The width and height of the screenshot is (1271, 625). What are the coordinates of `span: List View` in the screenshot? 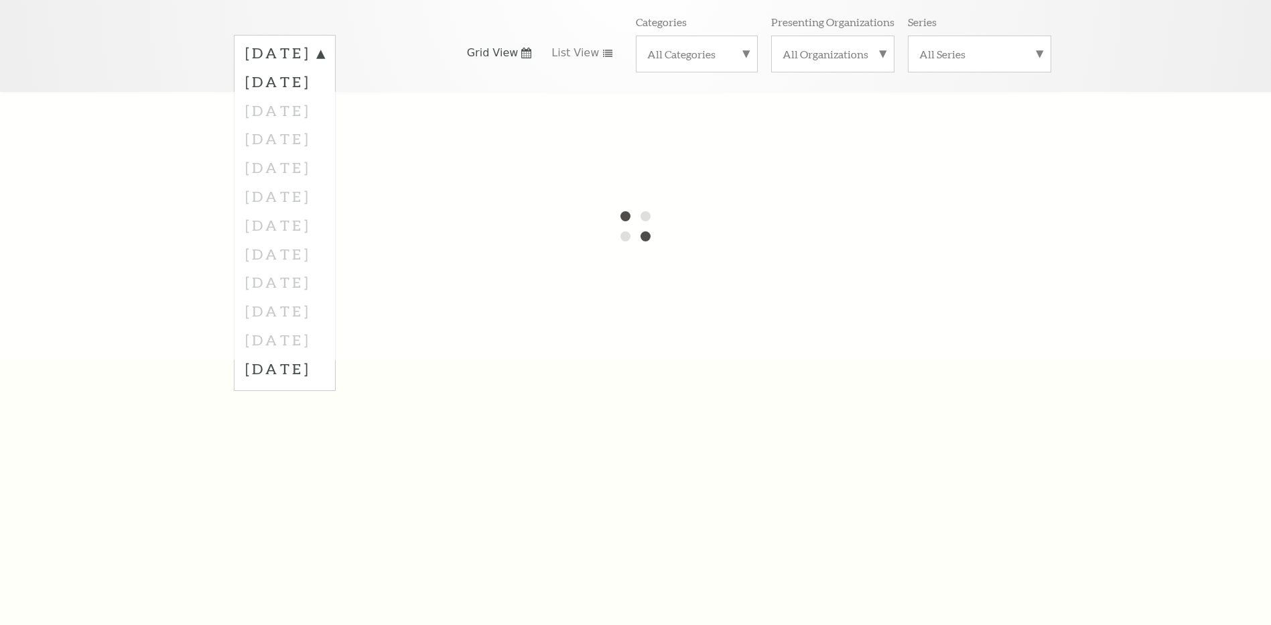 It's located at (575, 53).